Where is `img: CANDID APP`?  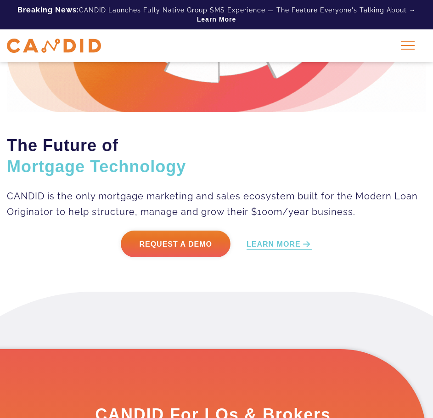 img: CANDID APP is located at coordinates (54, 45).